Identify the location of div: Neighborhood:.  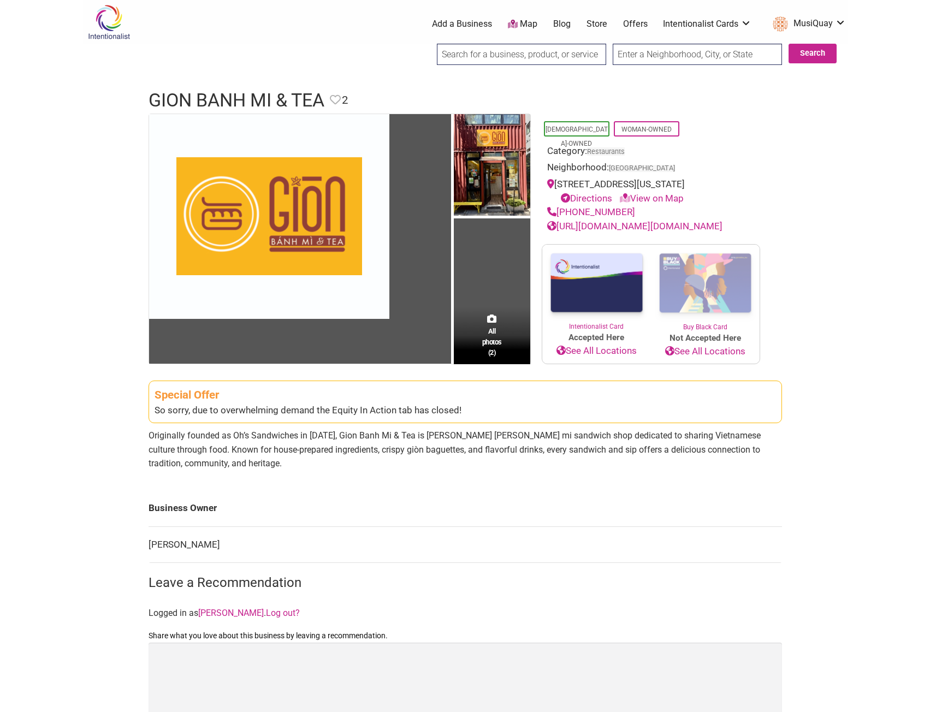
(651, 169).